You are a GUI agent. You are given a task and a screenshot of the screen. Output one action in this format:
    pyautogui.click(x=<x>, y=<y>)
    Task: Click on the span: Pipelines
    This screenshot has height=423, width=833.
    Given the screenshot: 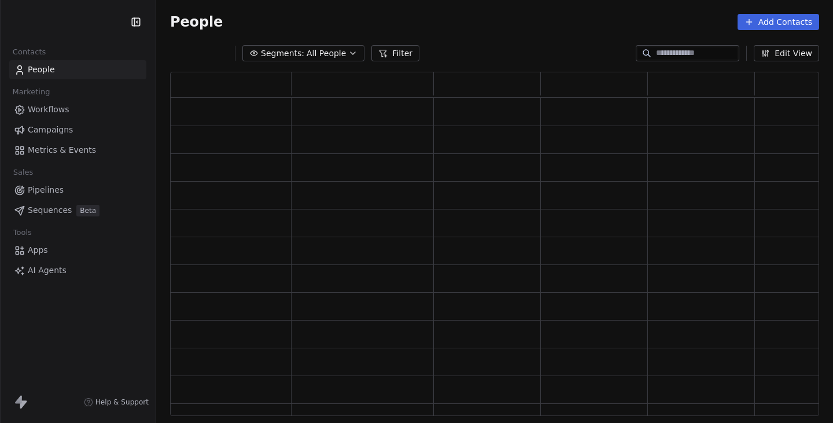 What is the action you would take?
    pyautogui.click(x=46, y=190)
    